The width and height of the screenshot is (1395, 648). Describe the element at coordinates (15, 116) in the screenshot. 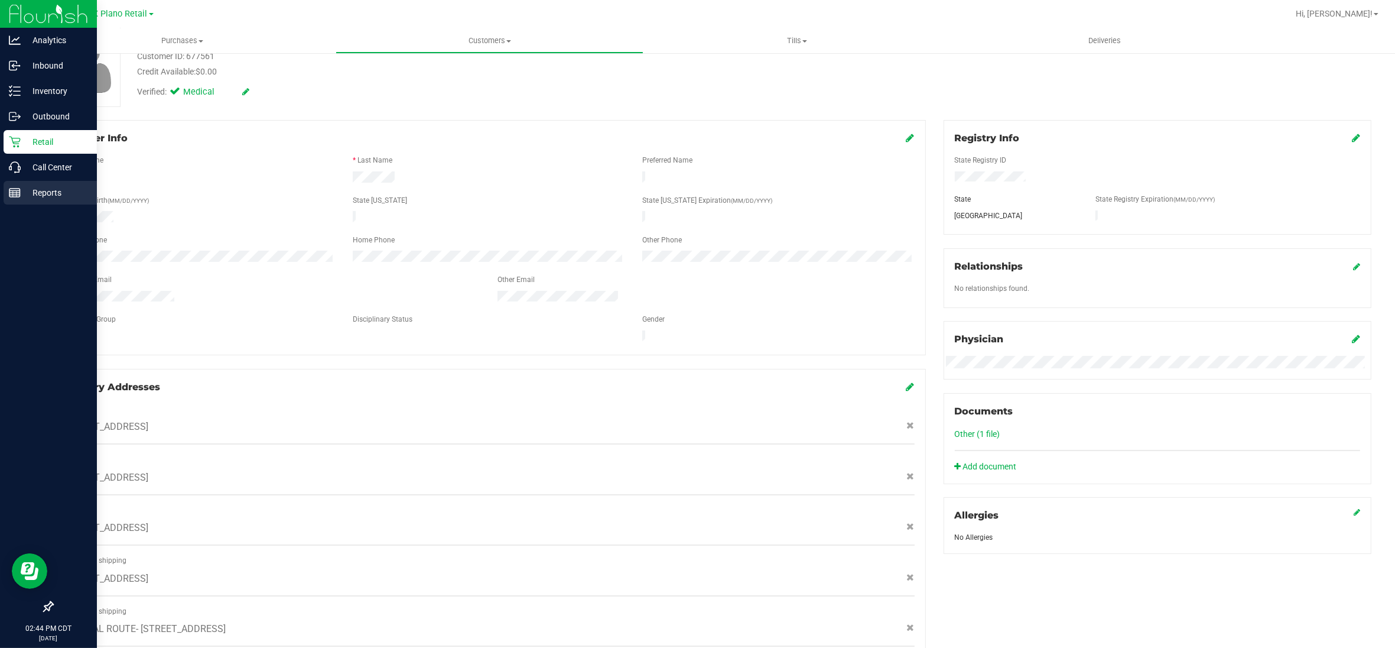

I see `inline-svg: Outbound` at that location.